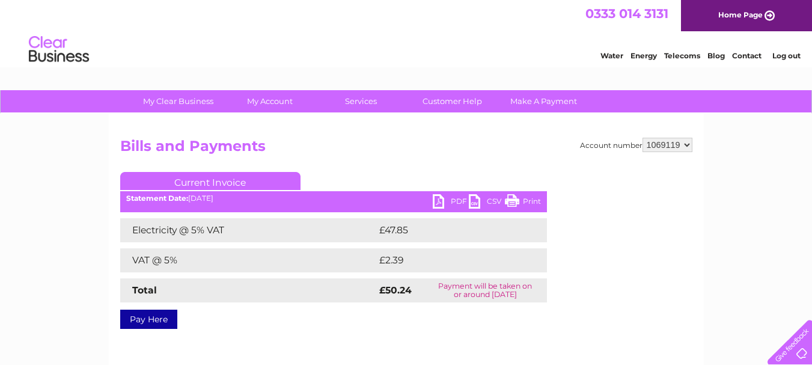 Image resolution: width=812 pixels, height=365 pixels. What do you see at coordinates (452, 101) in the screenshot?
I see `a: Customer Help` at bounding box center [452, 101].